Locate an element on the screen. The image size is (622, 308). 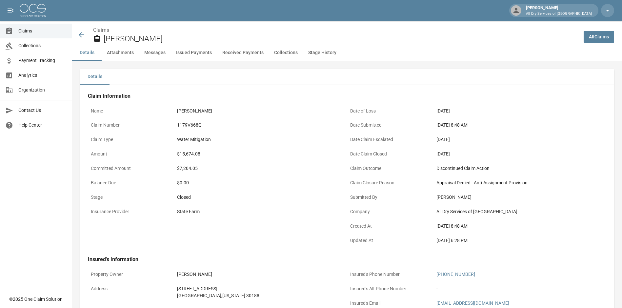
a: AllClaims is located at coordinates (599, 37).